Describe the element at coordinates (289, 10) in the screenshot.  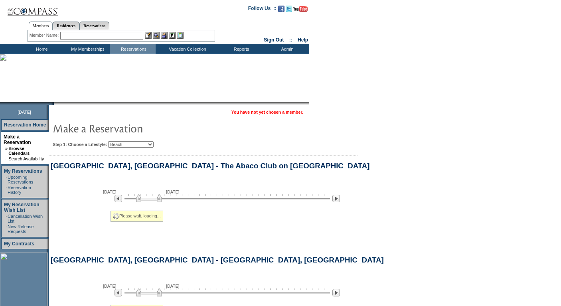
I see `a: Follow us on Twitter` at that location.